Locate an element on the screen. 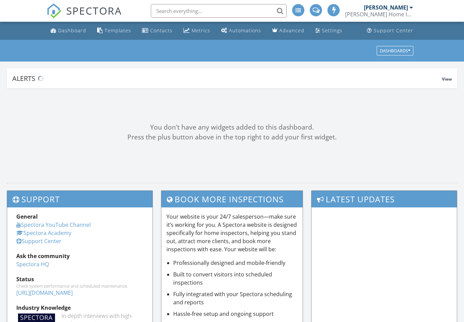 The height and width of the screenshot is (322, 464). a: Spectora HQ is located at coordinates (33, 264).